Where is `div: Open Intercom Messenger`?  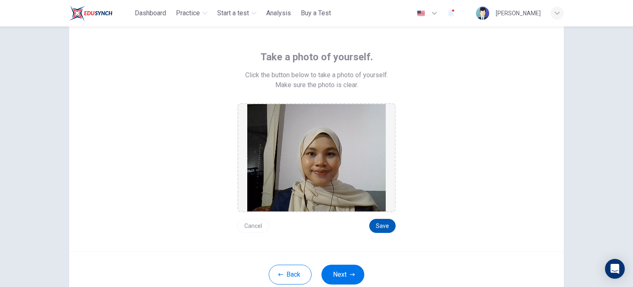
div: Open Intercom Messenger is located at coordinates (615, 268).